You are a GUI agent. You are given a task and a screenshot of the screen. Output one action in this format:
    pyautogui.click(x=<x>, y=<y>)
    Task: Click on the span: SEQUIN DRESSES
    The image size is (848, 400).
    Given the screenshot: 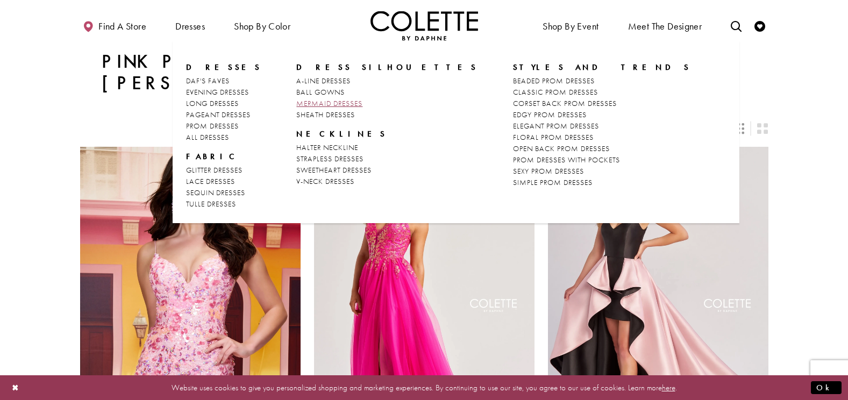 What is the action you would take?
    pyautogui.click(x=216, y=192)
    